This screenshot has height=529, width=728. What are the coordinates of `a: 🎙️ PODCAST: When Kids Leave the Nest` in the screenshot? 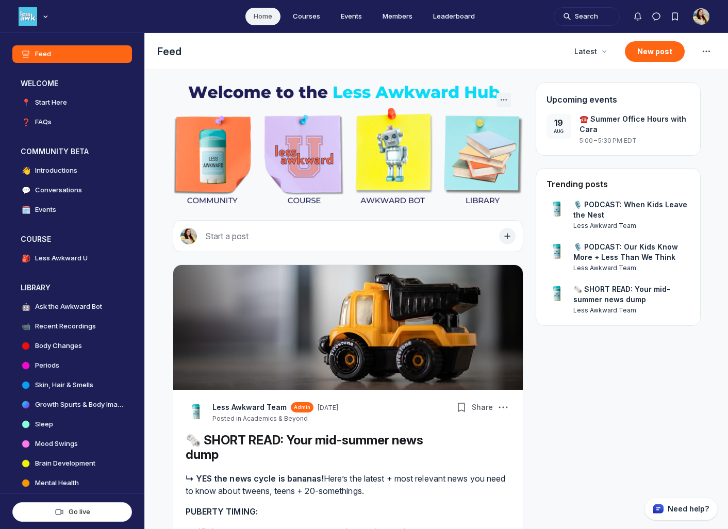 It's located at (631, 210).